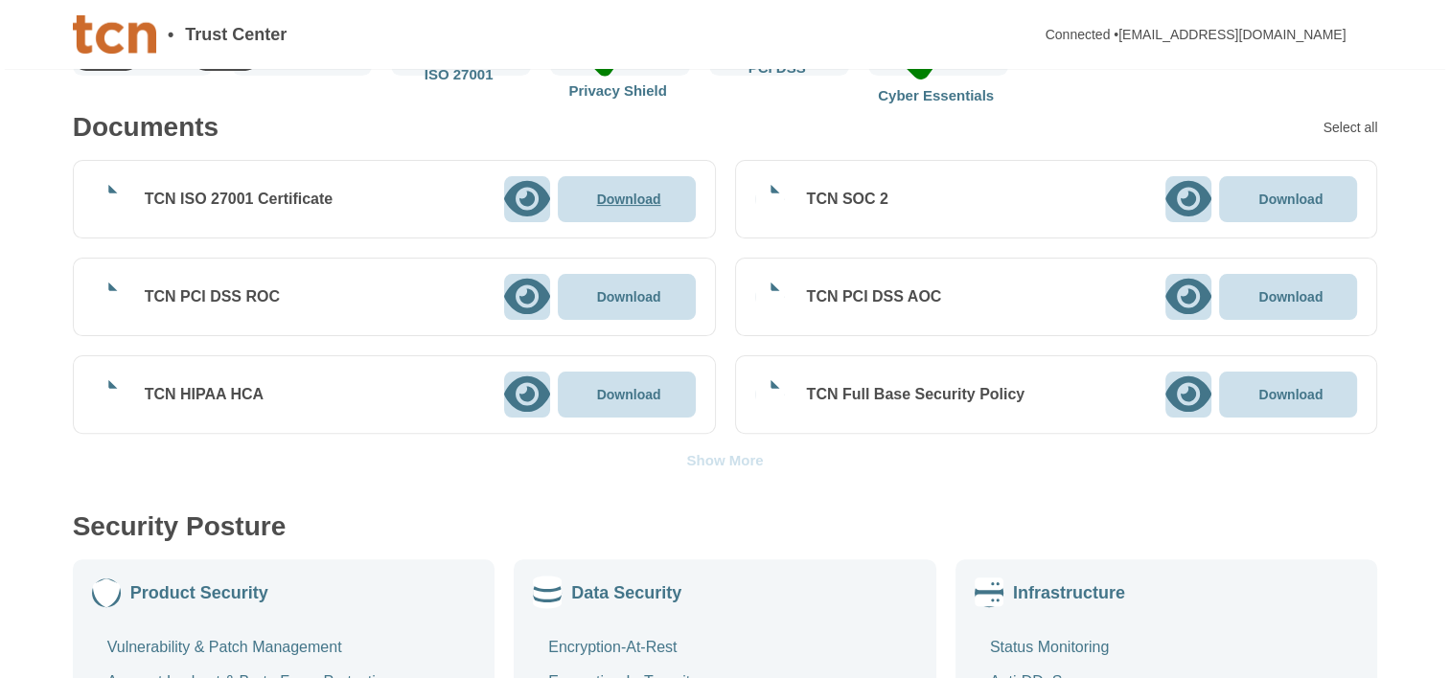 This screenshot has width=1450, height=678. I want to click on div: Show More, so click(724, 460).